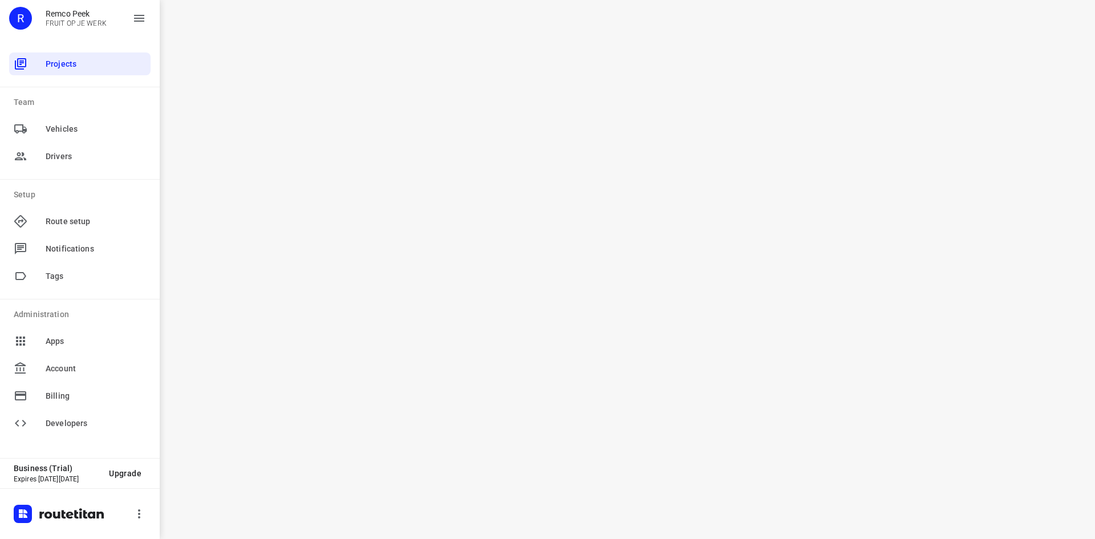 Image resolution: width=1095 pixels, height=539 pixels. Describe the element at coordinates (80, 276) in the screenshot. I see `div: Tags` at that location.